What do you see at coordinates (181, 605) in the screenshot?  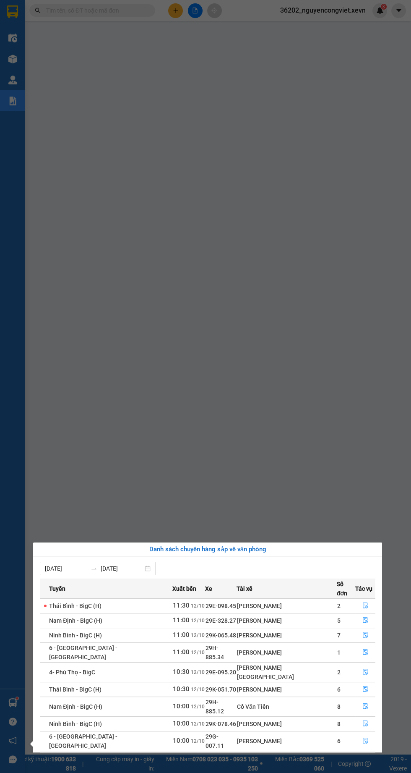 I see `span: 11:30` at bounding box center [181, 605].